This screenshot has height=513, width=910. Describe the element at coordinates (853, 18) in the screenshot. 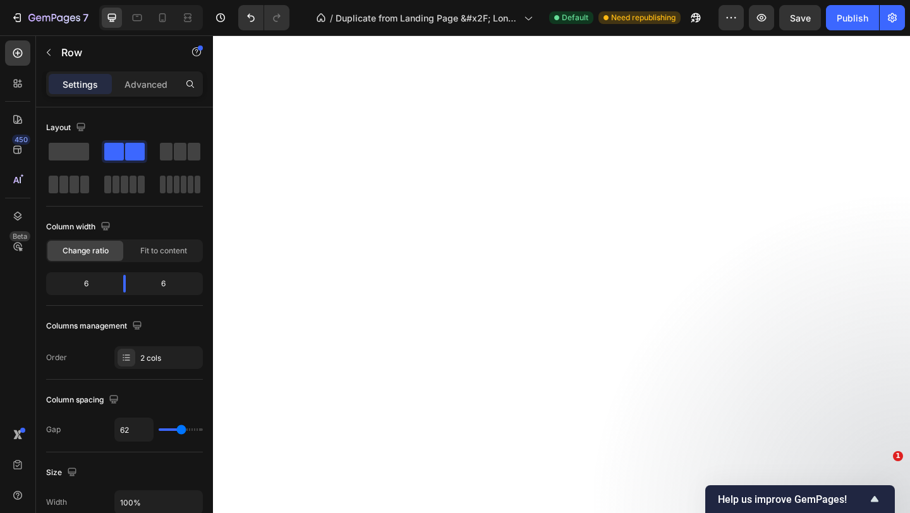

I see `div: Publish` at that location.